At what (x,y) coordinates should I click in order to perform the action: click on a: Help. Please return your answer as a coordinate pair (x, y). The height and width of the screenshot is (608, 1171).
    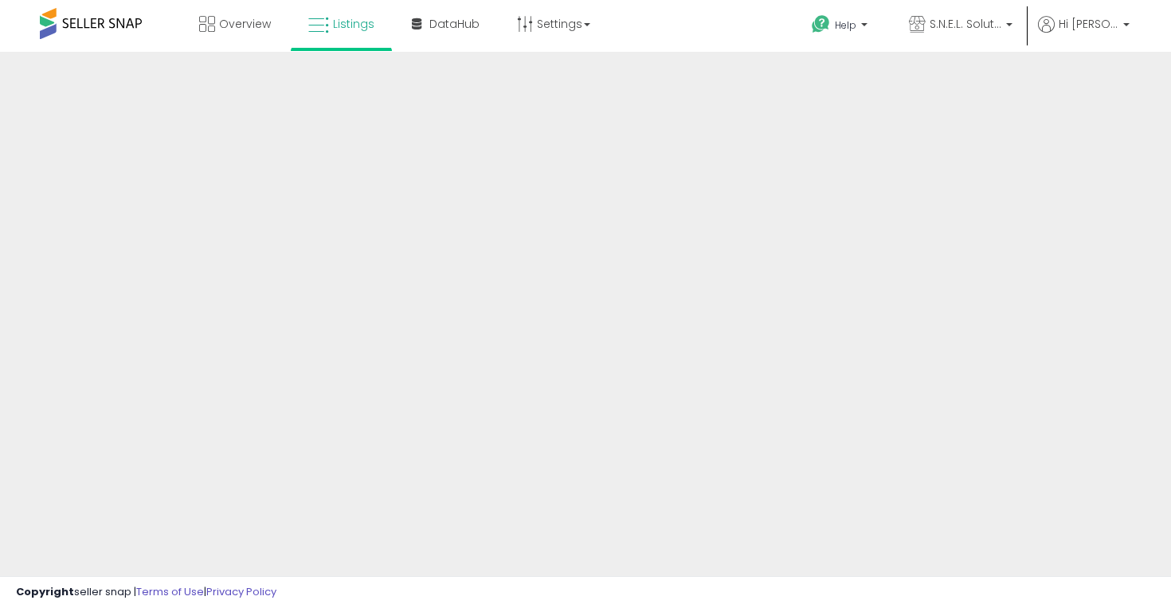
    Looking at the image, I should click on (841, 27).